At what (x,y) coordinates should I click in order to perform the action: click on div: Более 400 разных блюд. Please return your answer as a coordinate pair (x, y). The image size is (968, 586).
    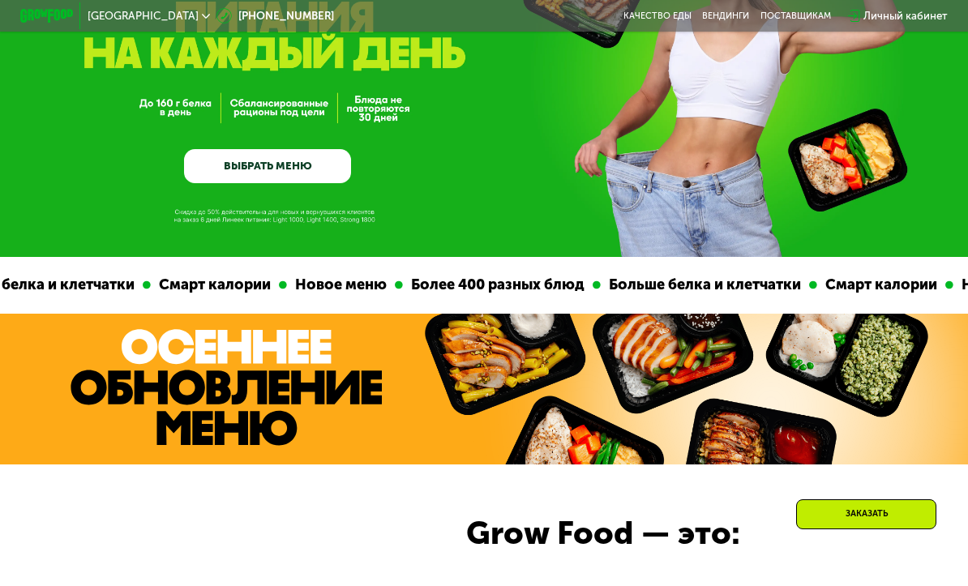
    Looking at the image, I should click on (496, 285).